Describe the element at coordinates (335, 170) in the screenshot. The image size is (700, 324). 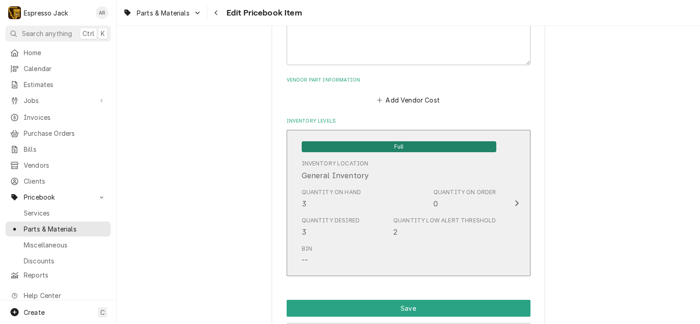
I see `div: Location` at that location.